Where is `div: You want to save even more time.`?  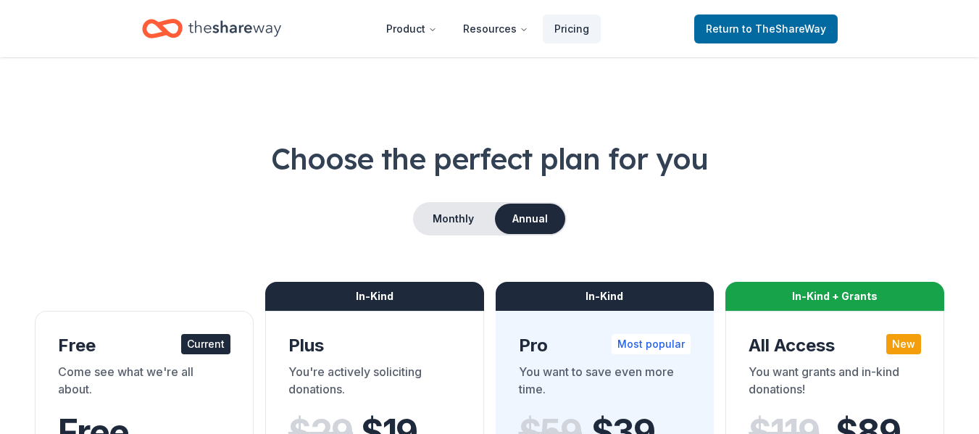
div: You want to save even more time. is located at coordinates (605, 383).